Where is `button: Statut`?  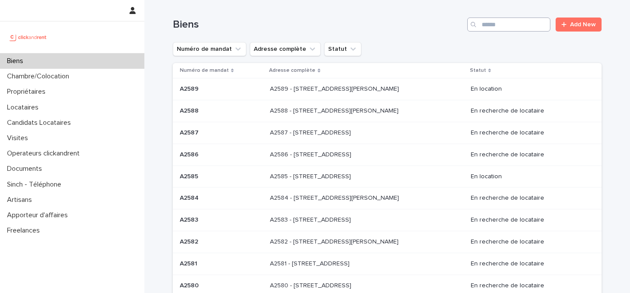 button: Statut is located at coordinates (343, 49).